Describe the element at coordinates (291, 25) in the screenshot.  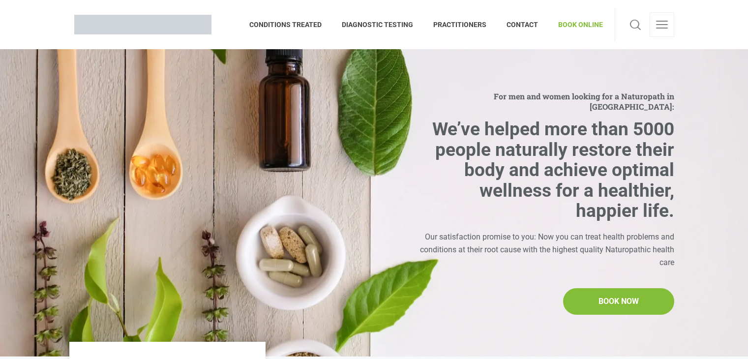
I see `span: CONDITIONS TREATED` at that location.